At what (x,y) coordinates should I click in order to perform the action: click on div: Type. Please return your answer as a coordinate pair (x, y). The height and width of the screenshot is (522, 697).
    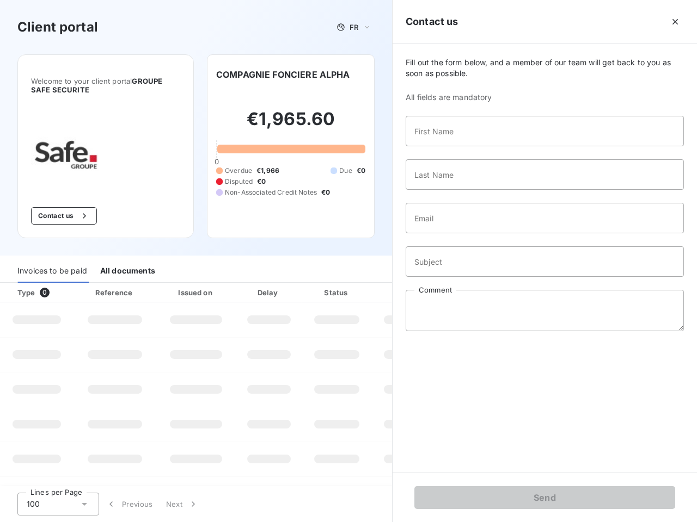
    Looking at the image, I should click on (41, 293).